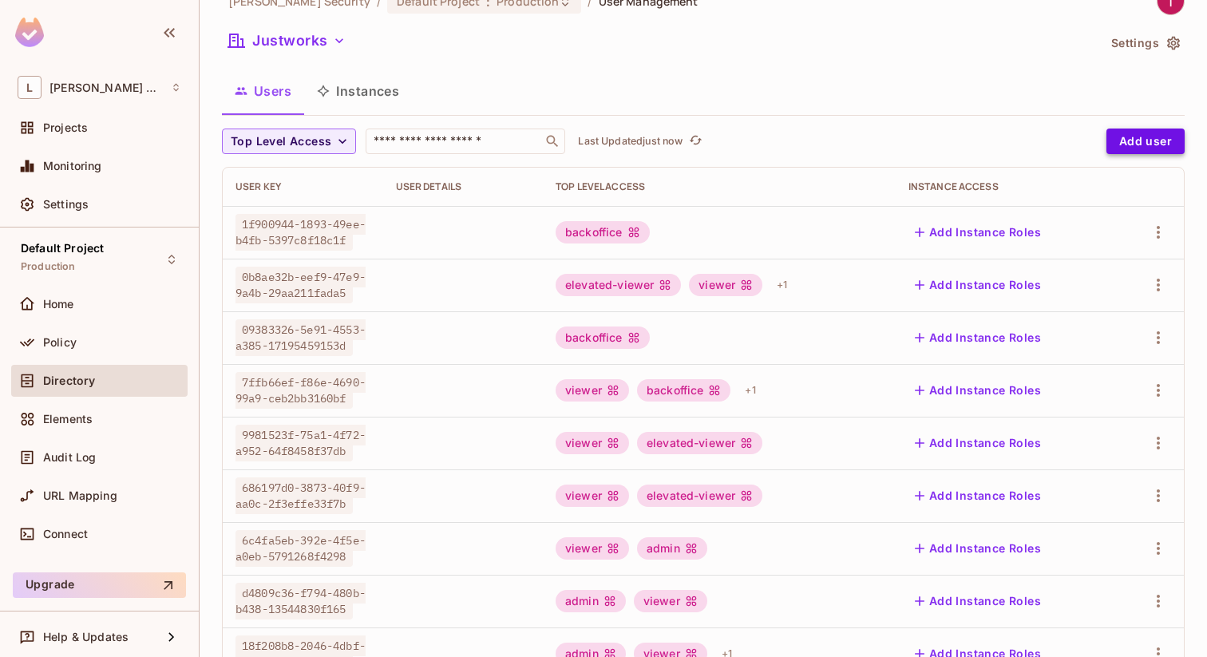 The width and height of the screenshot is (1207, 657). Describe the element at coordinates (358, 91) in the screenshot. I see `button: Instances` at that location.